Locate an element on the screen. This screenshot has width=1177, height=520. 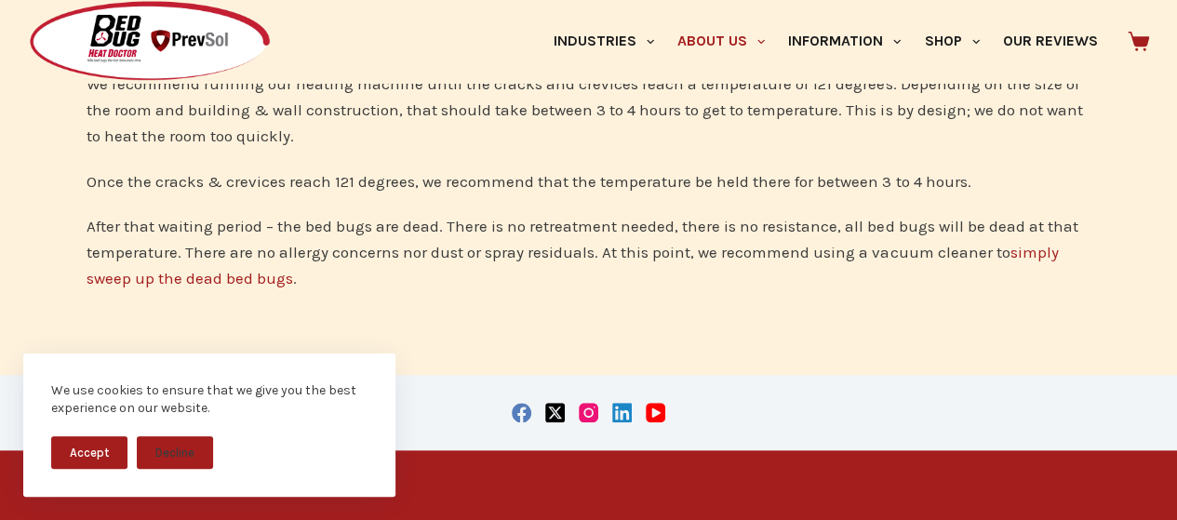
div: We use cookies to ensure that we give you the best experience on our website. is located at coordinates (209, 399).